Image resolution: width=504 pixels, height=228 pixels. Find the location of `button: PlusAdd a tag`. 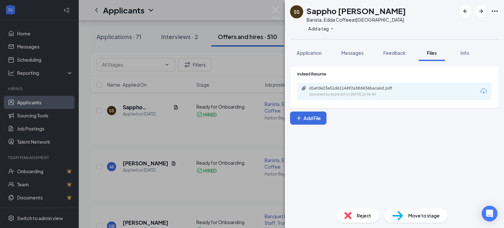

button: PlusAdd a tag is located at coordinates (321, 28).